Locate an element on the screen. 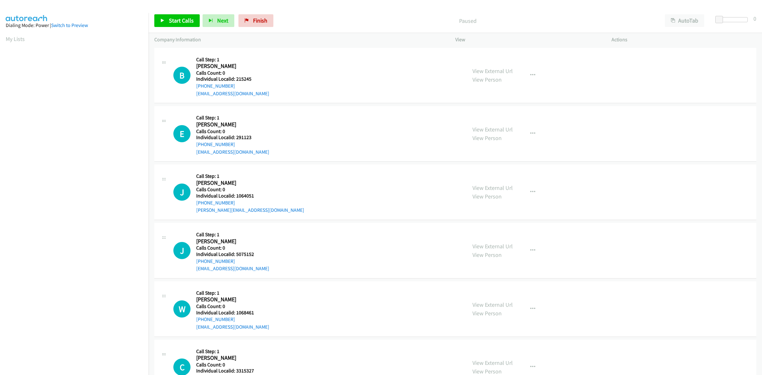  span: Finish is located at coordinates (260, 20).